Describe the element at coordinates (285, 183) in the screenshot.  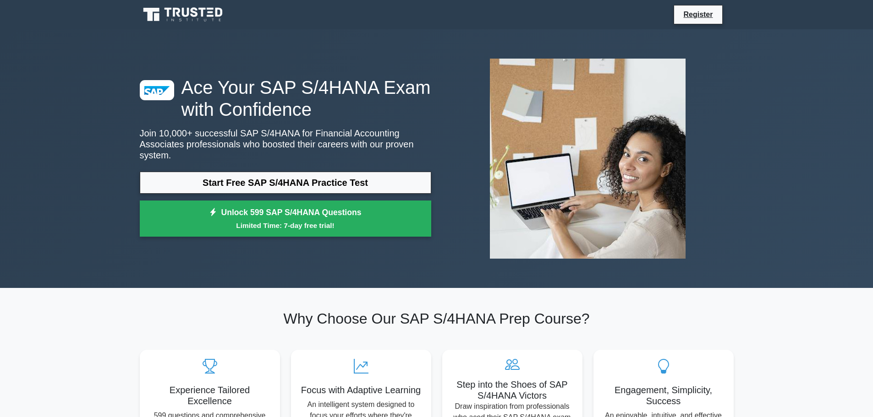
I see `a: Start Free SAP S/4HANA Practice Test` at that location.